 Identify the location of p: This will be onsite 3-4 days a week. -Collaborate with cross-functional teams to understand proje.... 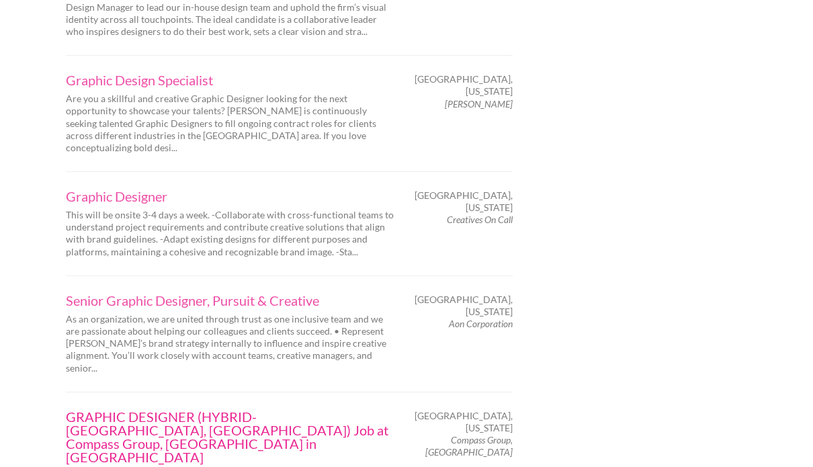
(230, 233).